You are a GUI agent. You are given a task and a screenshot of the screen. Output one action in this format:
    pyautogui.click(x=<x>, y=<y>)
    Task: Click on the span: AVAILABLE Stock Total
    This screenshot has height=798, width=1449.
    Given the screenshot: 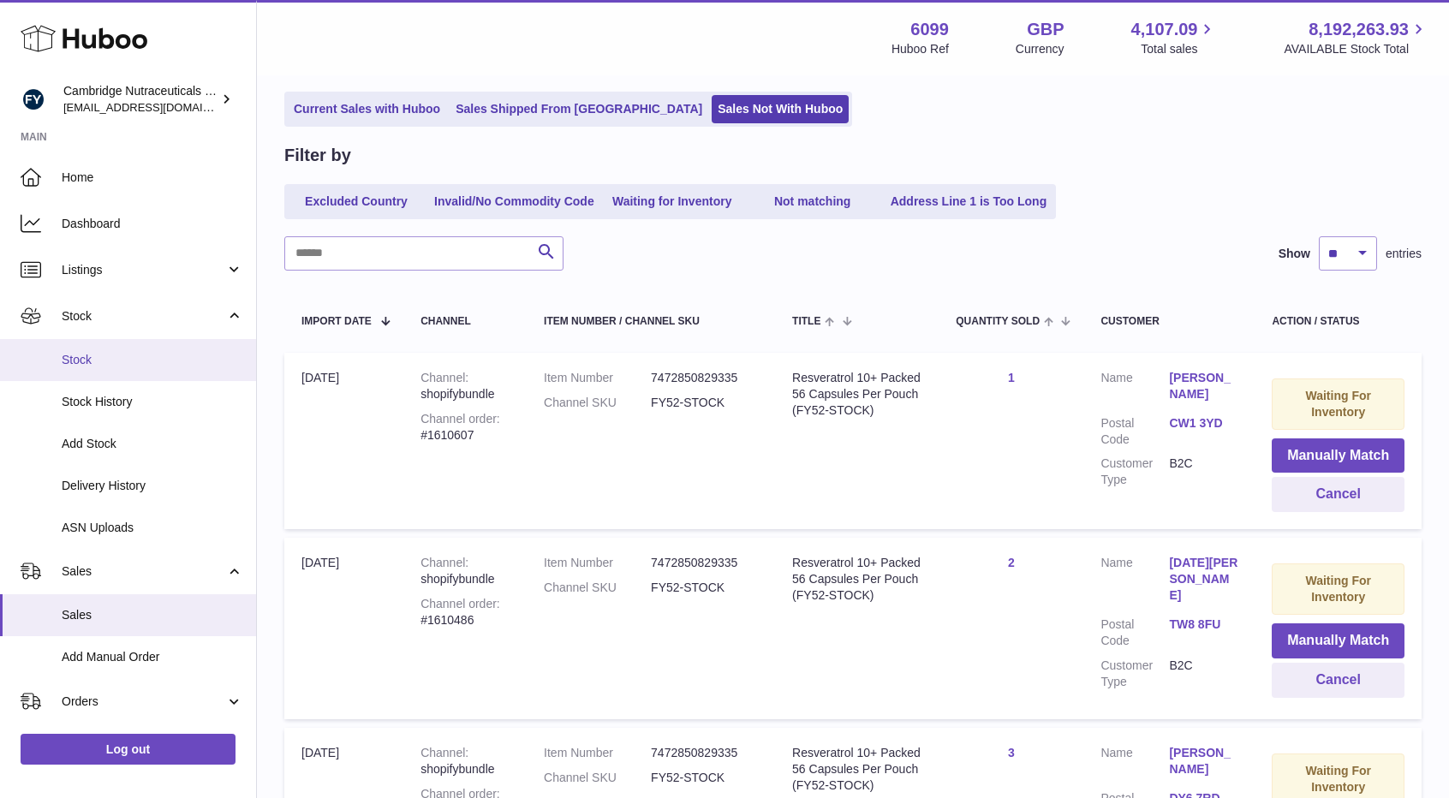 What is the action you would take?
    pyautogui.click(x=1356, y=49)
    